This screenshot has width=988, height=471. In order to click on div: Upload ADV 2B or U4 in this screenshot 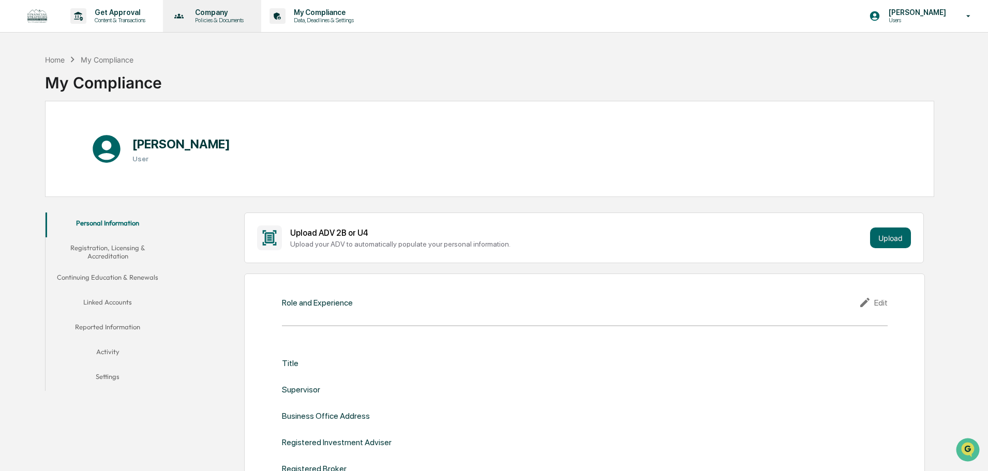, I will do `click(578, 233)`.